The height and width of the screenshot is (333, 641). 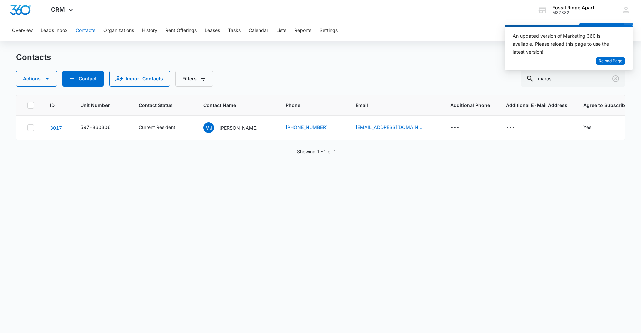 I want to click on span: CRM, so click(x=58, y=9).